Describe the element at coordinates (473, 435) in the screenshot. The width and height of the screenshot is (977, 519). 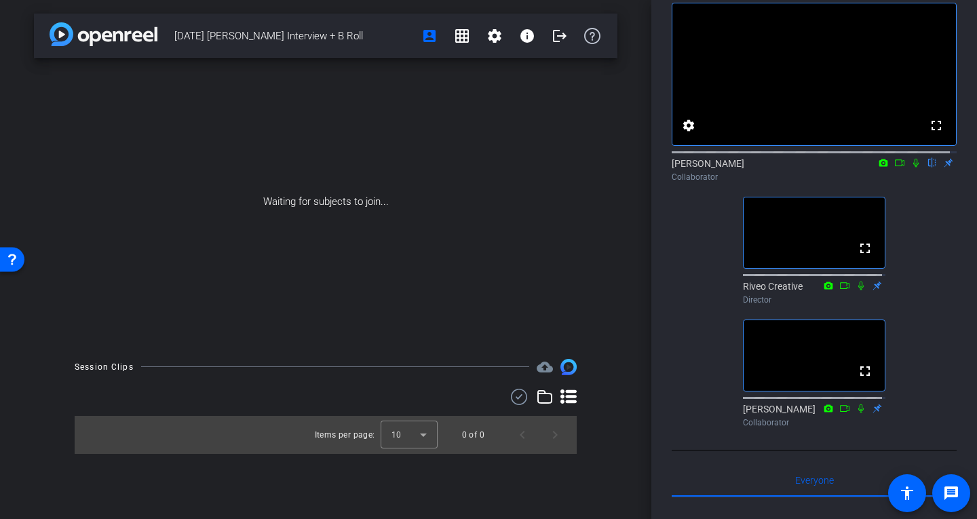
I see `div: 0 of 0` at that location.